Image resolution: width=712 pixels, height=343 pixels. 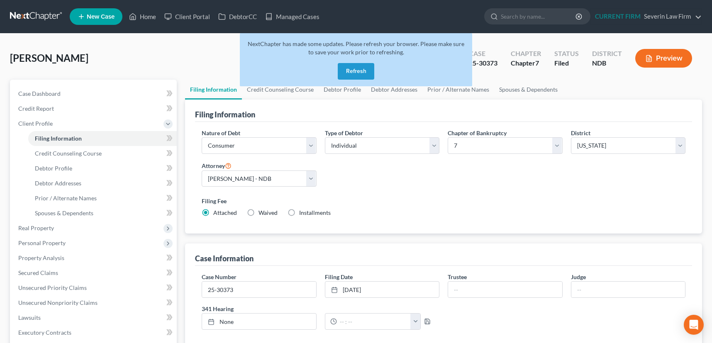 I want to click on button: Preview, so click(x=663, y=58).